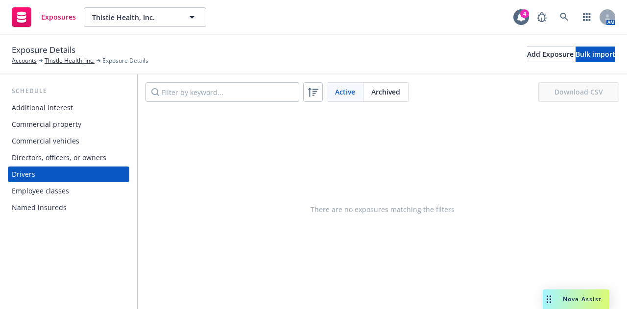 This screenshot has width=627, height=309. Describe the element at coordinates (582, 299) in the screenshot. I see `span: Nova Assist` at that location.